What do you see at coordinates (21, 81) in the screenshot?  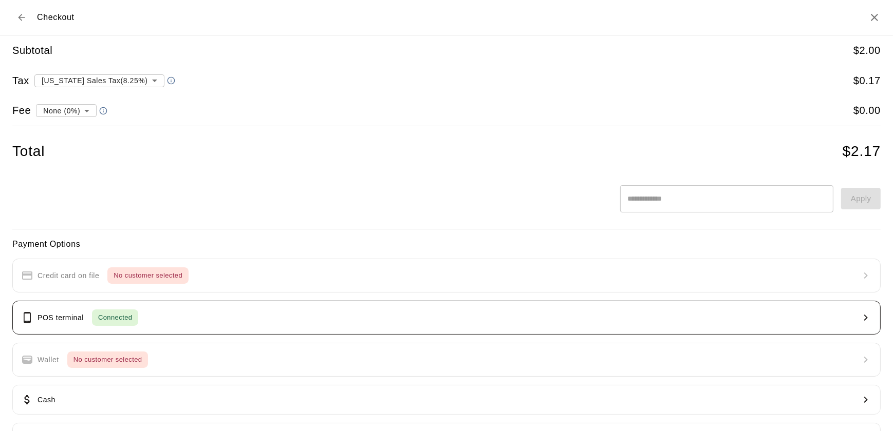 I see `h5: Tax` at bounding box center [21, 81].